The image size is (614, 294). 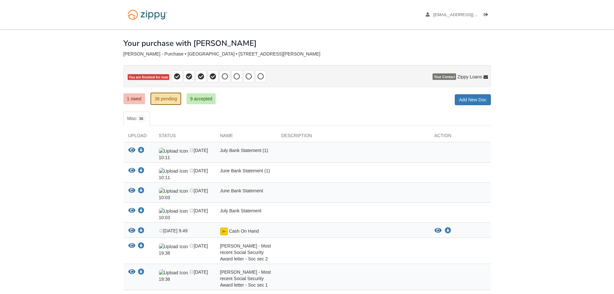 I want to click on span: nmonteiro65@gmail.com, so click(x=470, y=15).